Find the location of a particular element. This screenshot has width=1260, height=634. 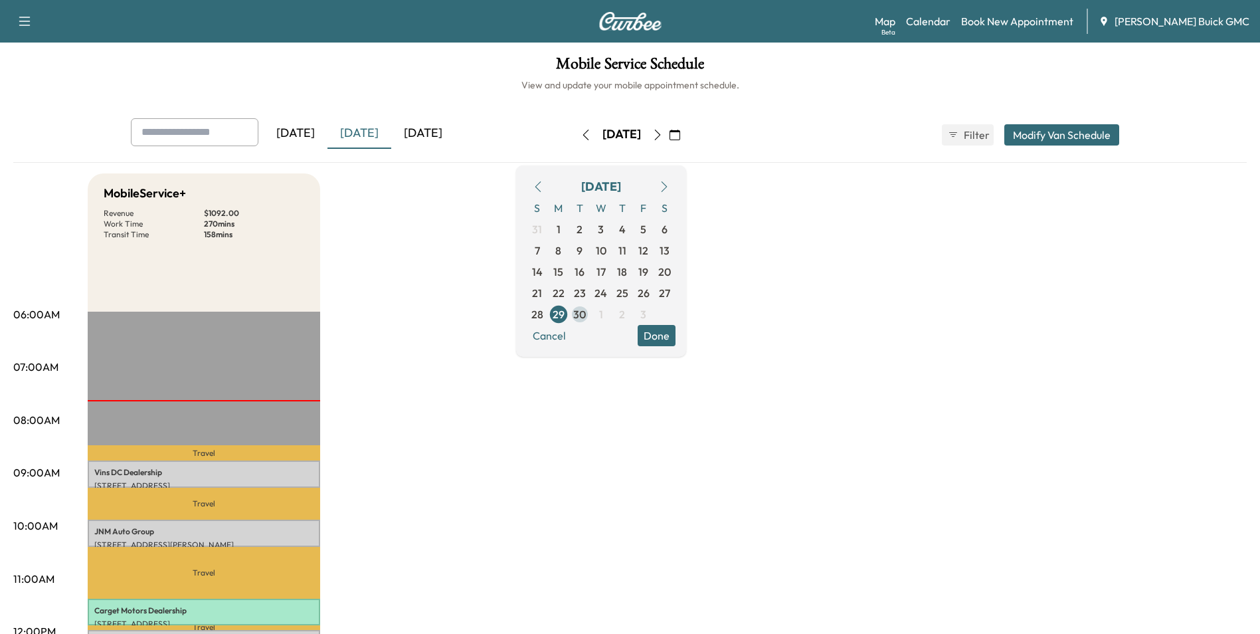

span: 11 is located at coordinates (622, 250).